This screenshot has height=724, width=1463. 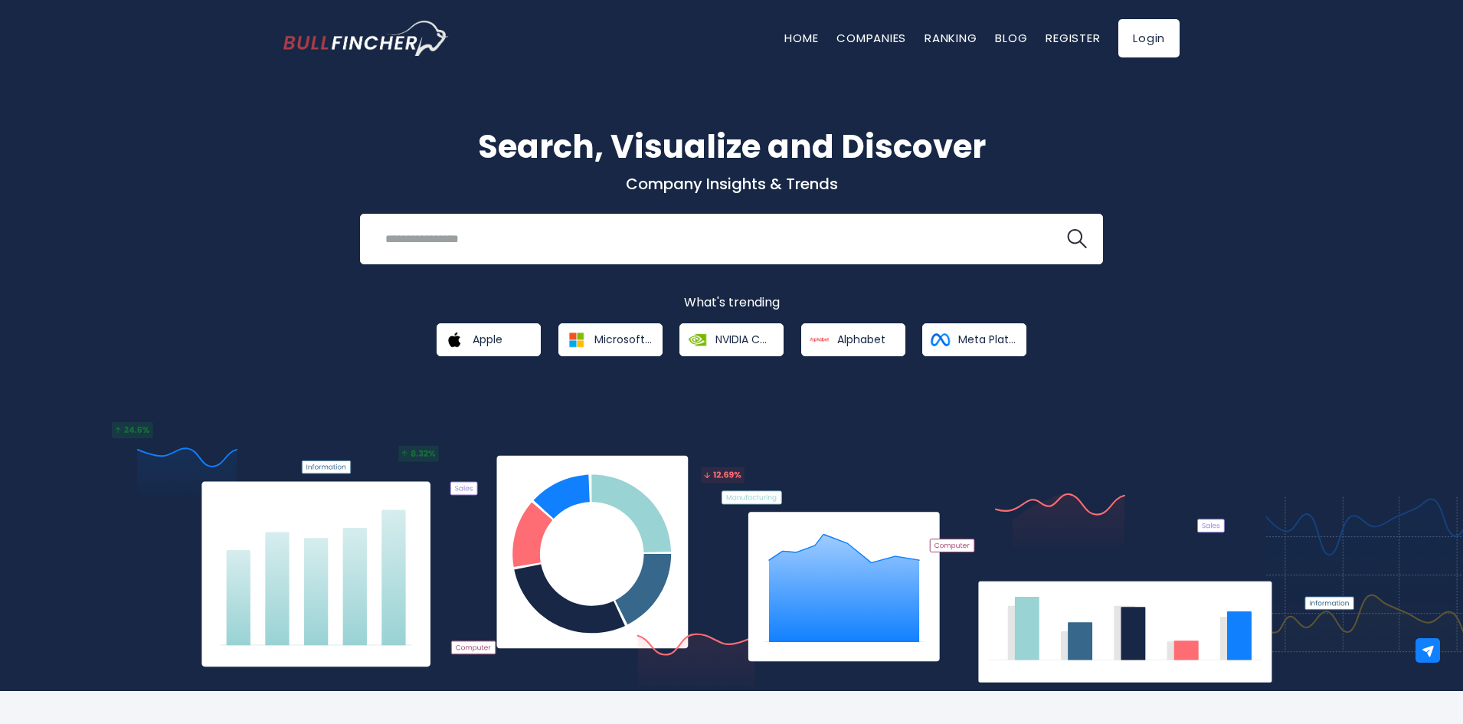 I want to click on span: Meta Platforms, so click(x=986, y=339).